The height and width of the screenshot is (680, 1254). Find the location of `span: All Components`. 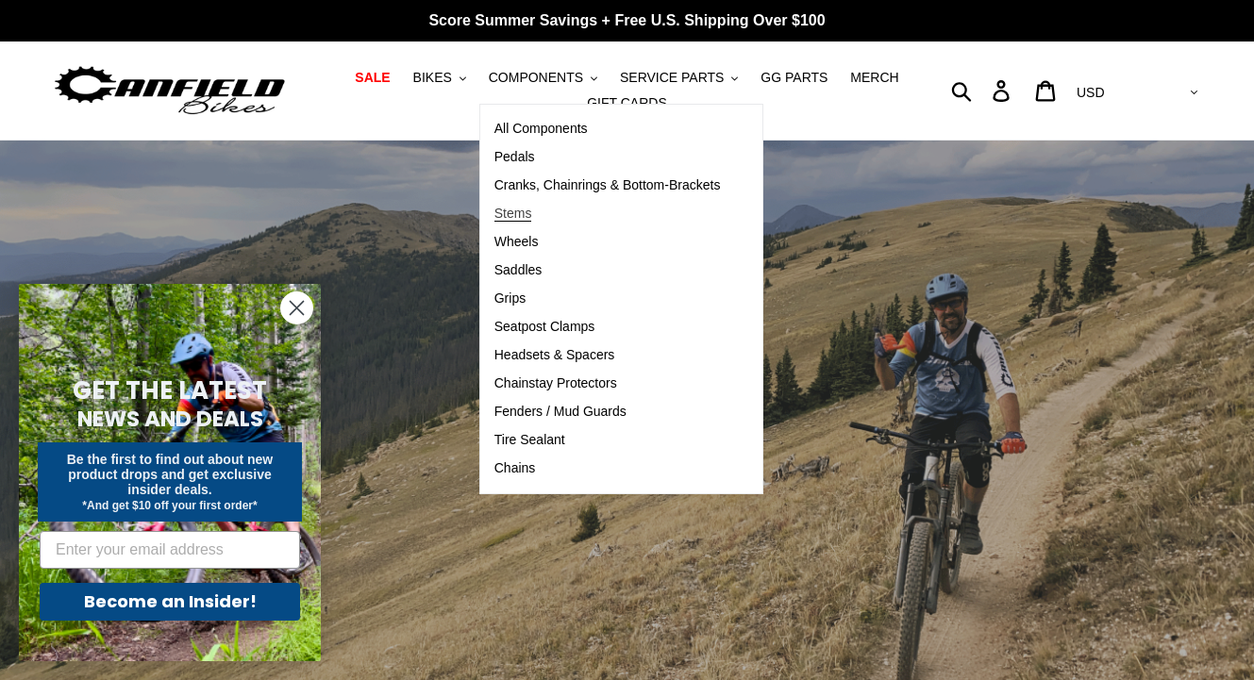

span: All Components is located at coordinates (541, 128).